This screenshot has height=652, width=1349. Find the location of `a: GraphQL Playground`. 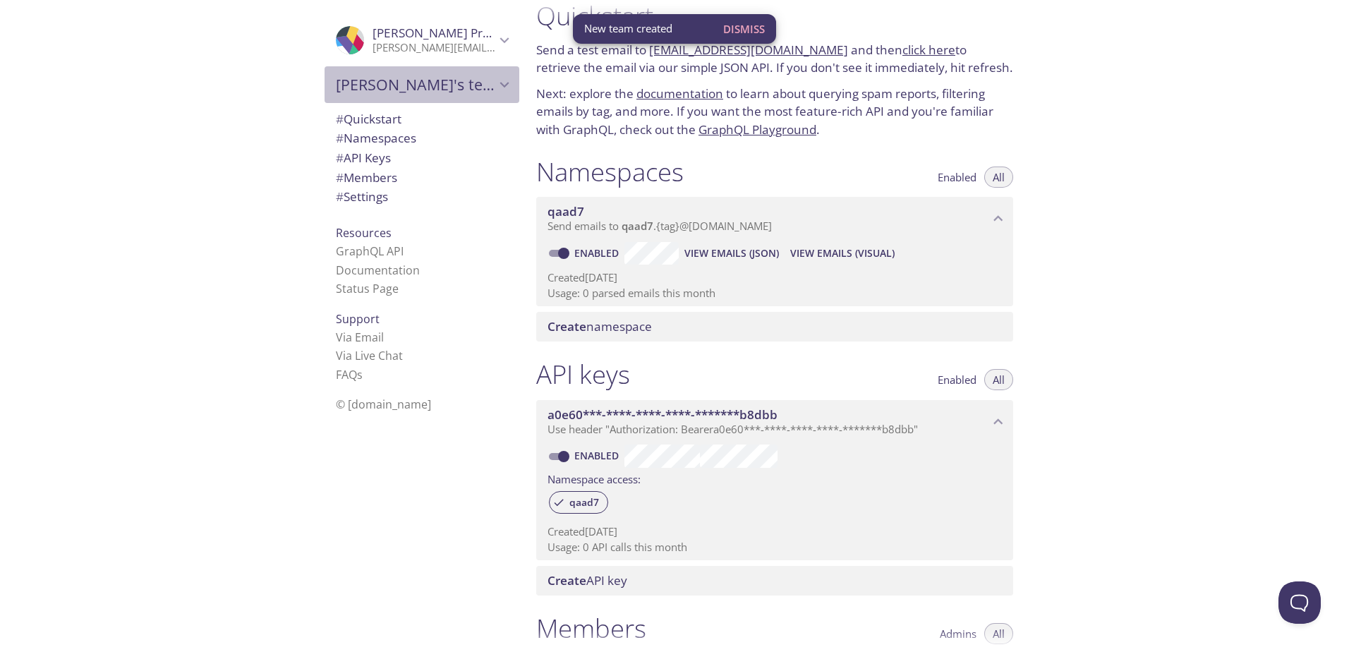

a: GraphQL Playground is located at coordinates (757, 129).